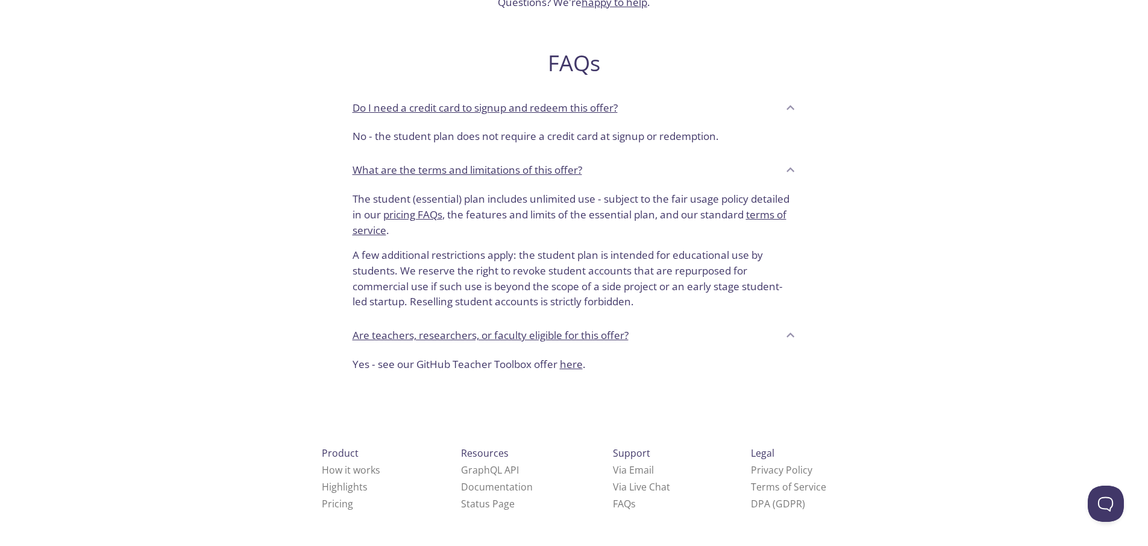  Describe the element at coordinates (574, 136) in the screenshot. I see `p: No - the student plan does not require a credit card at signup or redemption.` at that location.